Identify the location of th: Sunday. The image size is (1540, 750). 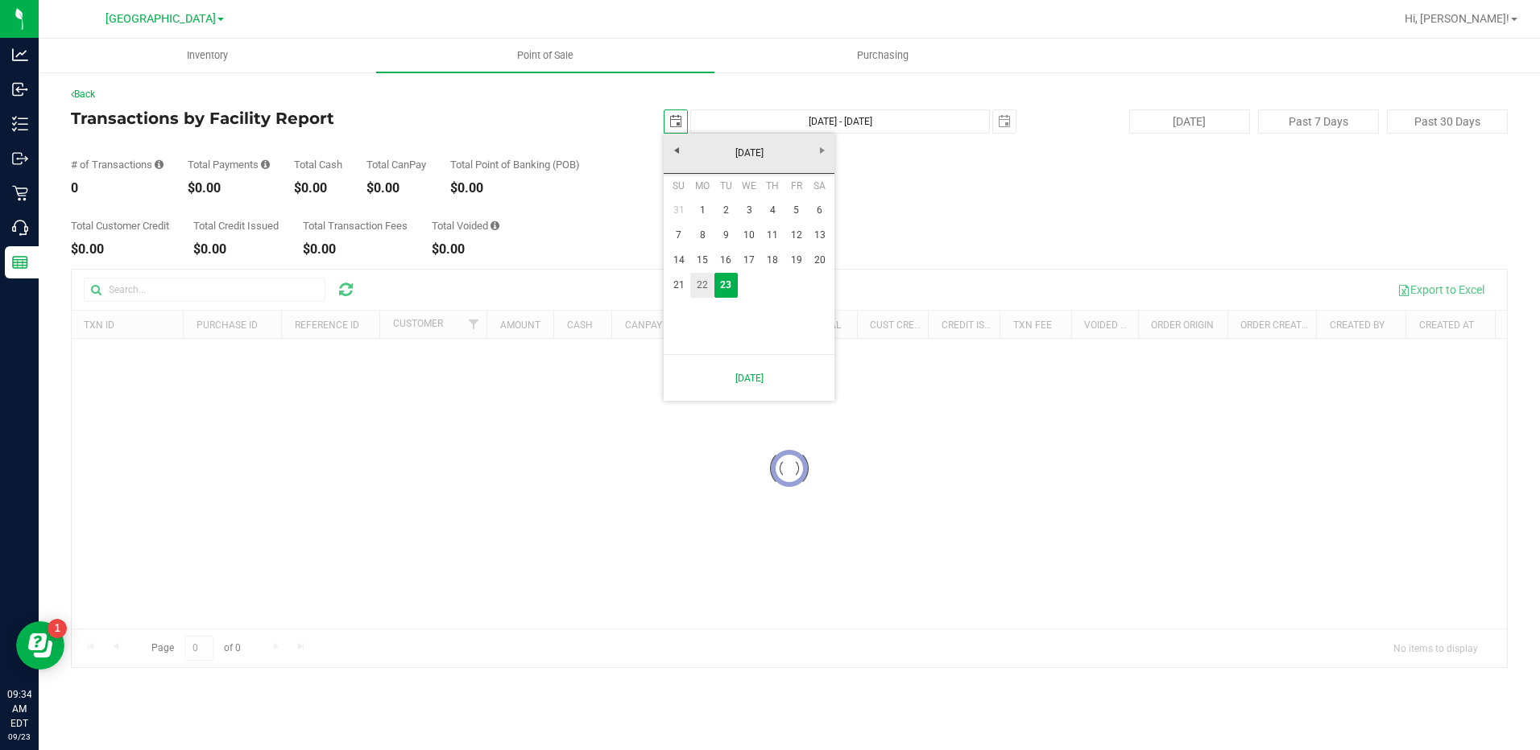
(678, 186).